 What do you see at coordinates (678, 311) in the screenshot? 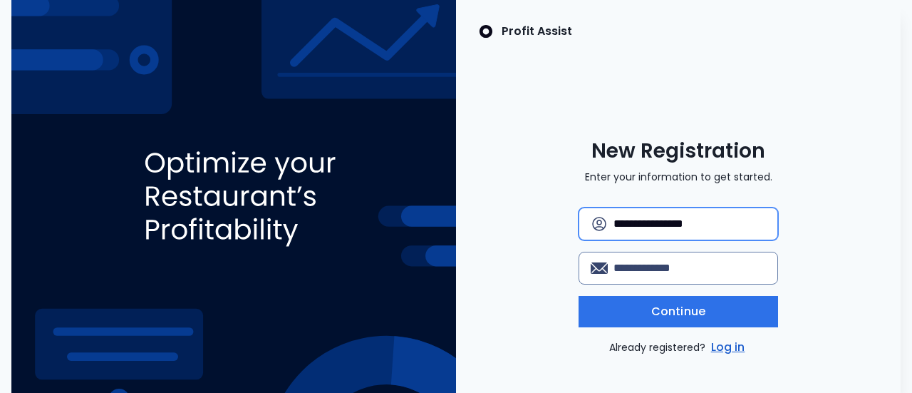
I see `span: Continue` at bounding box center [678, 311].